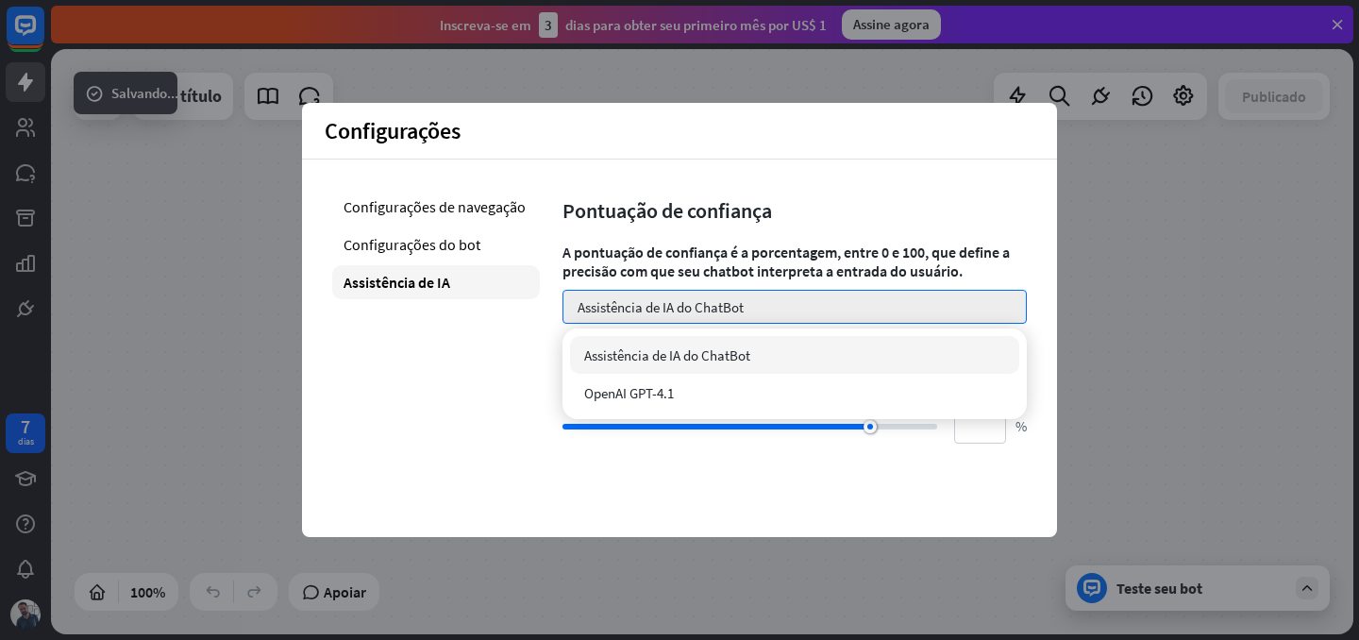 Image resolution: width=1359 pixels, height=640 pixels. What do you see at coordinates (786, 261) in the screenshot?
I see `font: A pontuação de confiança é a porcentagem, entre 0 e 100, que define a precisão com que seu chatbo...` at bounding box center [786, 261].